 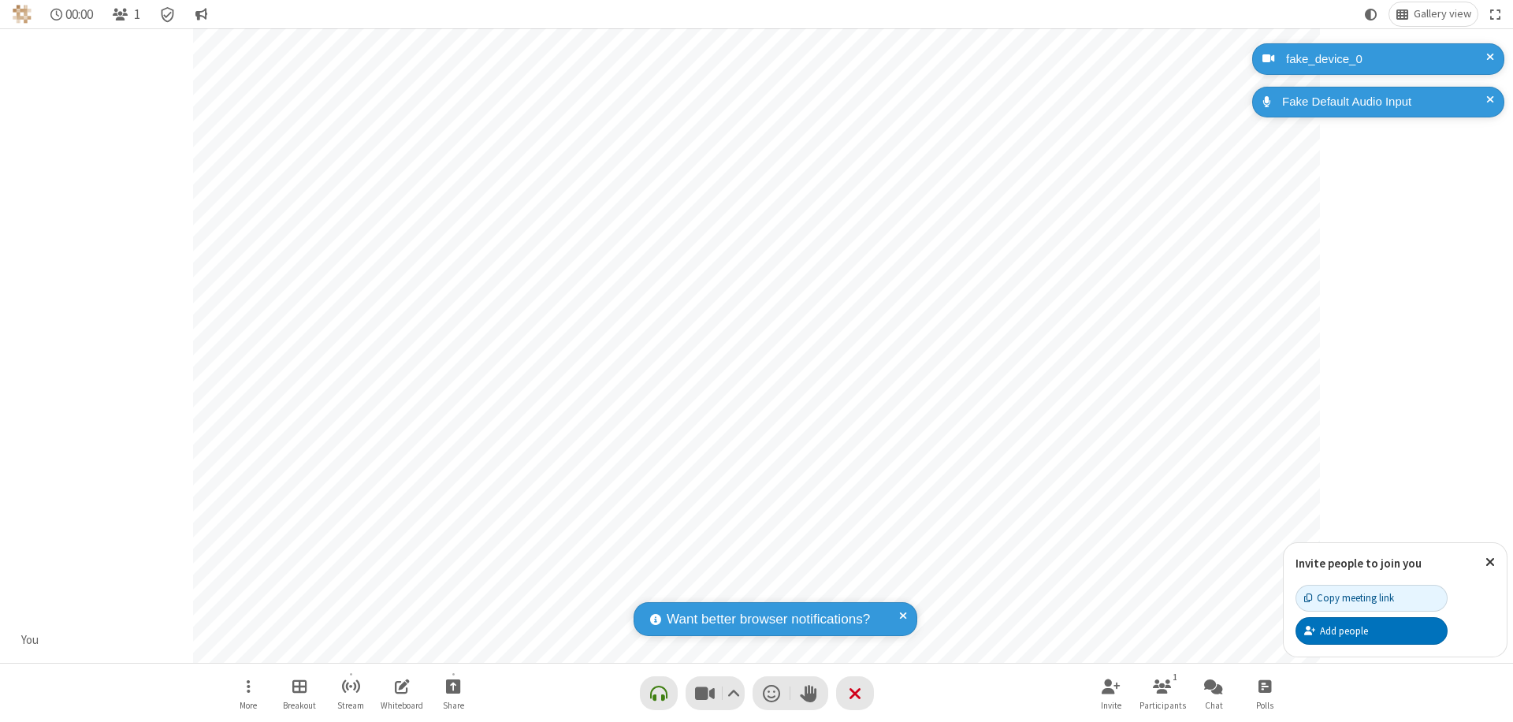 I want to click on span: More, so click(x=248, y=705).